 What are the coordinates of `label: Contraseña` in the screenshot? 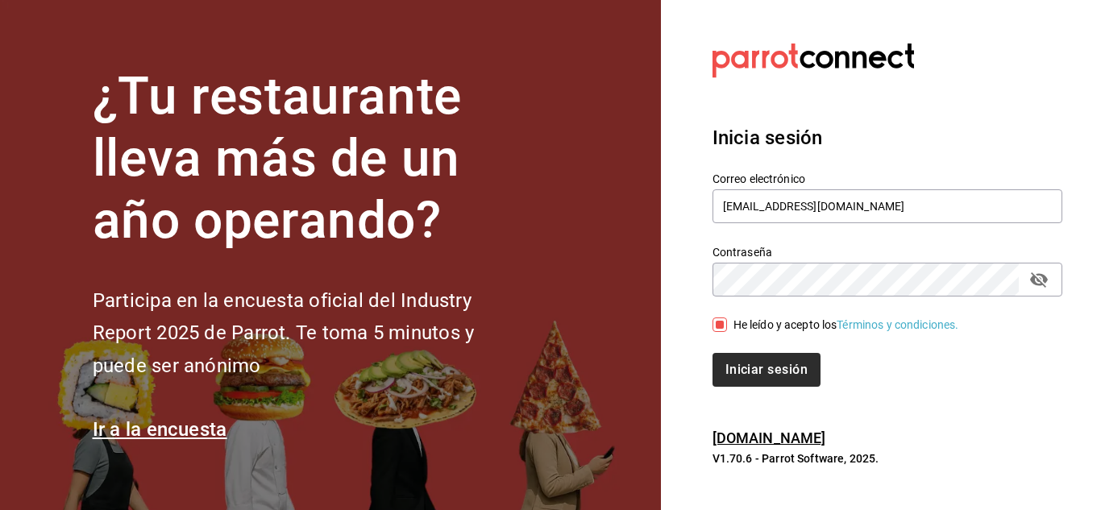 It's located at (887, 252).